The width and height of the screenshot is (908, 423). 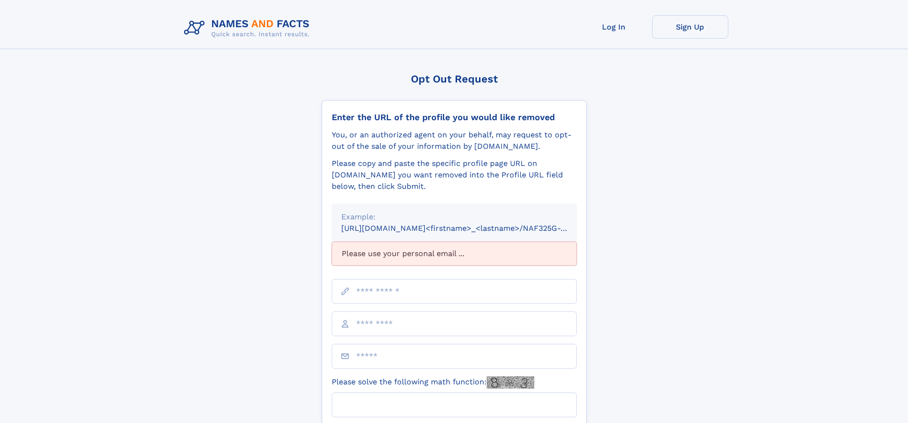 What do you see at coordinates (454, 79) in the screenshot?
I see `div: Opt Out Request` at bounding box center [454, 79].